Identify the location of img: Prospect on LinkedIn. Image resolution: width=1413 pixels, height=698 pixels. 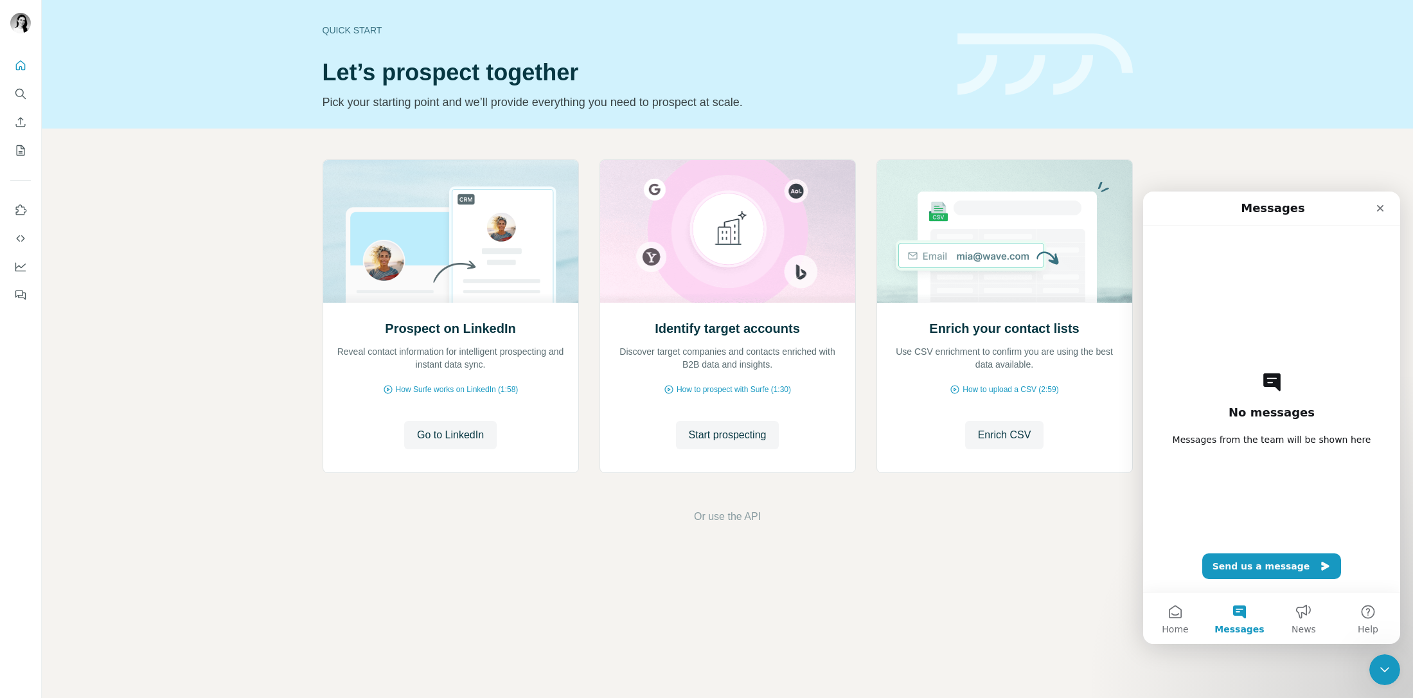
(450, 231).